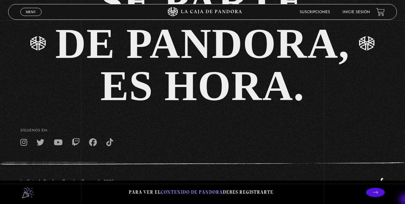  What do you see at coordinates (31, 12) in the screenshot?
I see `span: Menu` at bounding box center [31, 12].